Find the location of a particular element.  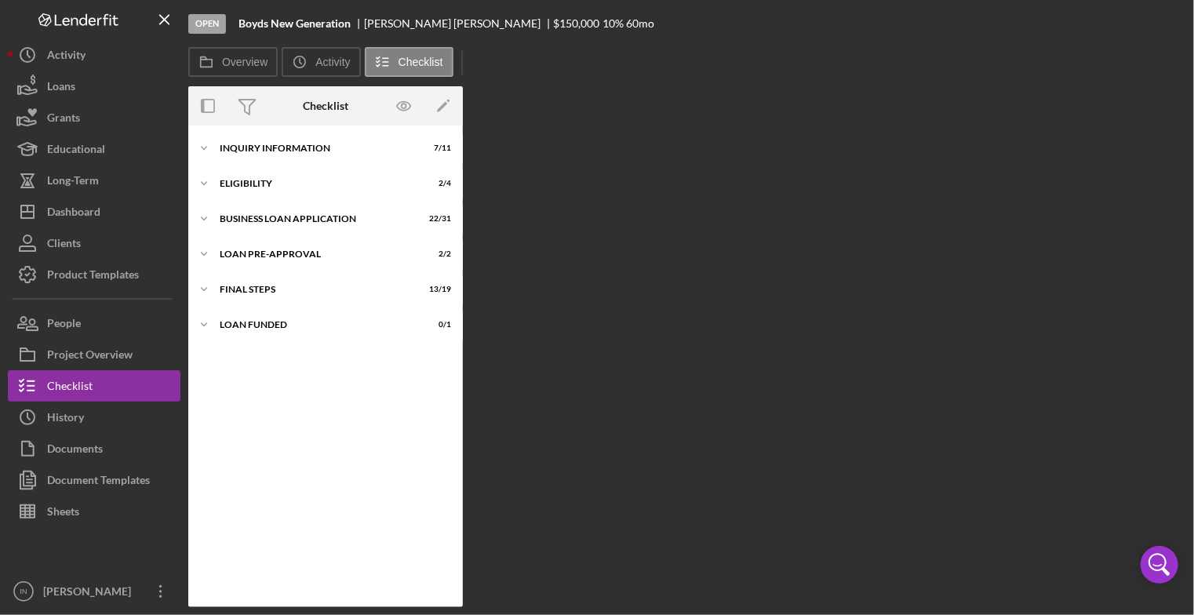

div: 7 / 11 is located at coordinates (437, 148).